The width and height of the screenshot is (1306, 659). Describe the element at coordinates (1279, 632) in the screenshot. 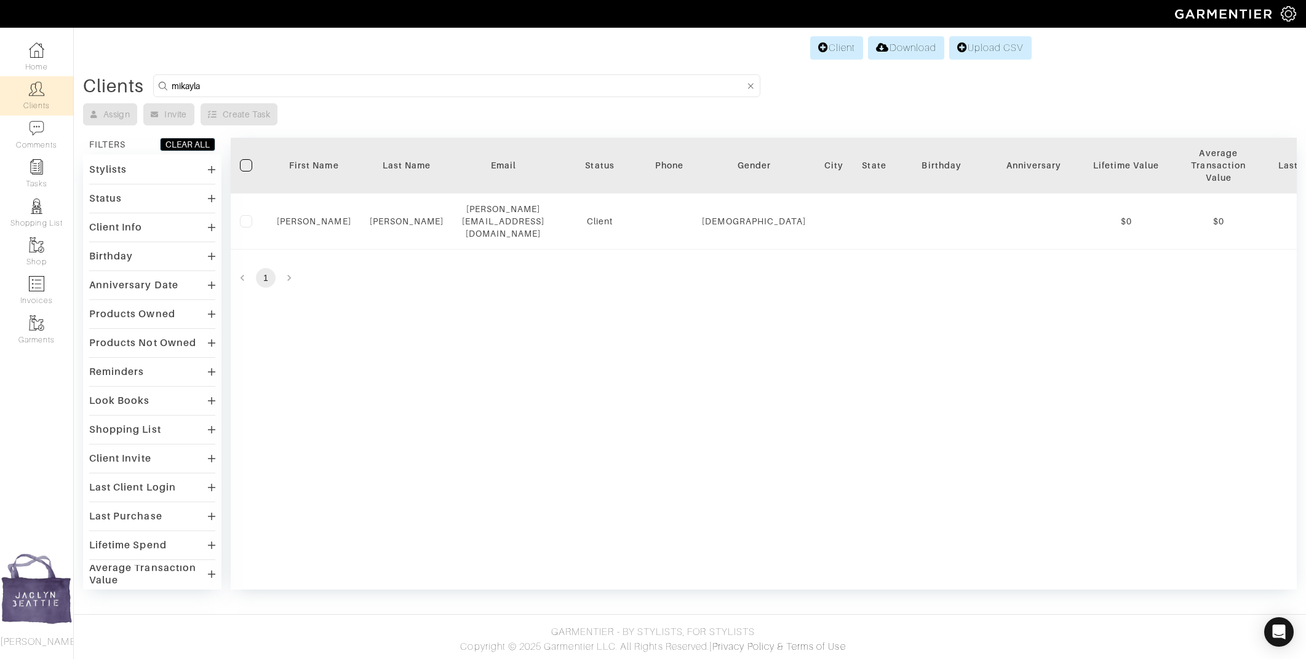

I see `div: Open Intercom Messenger` at that location.